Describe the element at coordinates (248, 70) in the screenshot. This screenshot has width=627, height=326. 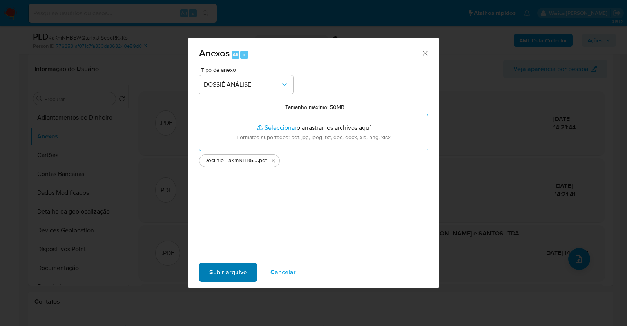
I see `span: Tipo de anexo` at that location.